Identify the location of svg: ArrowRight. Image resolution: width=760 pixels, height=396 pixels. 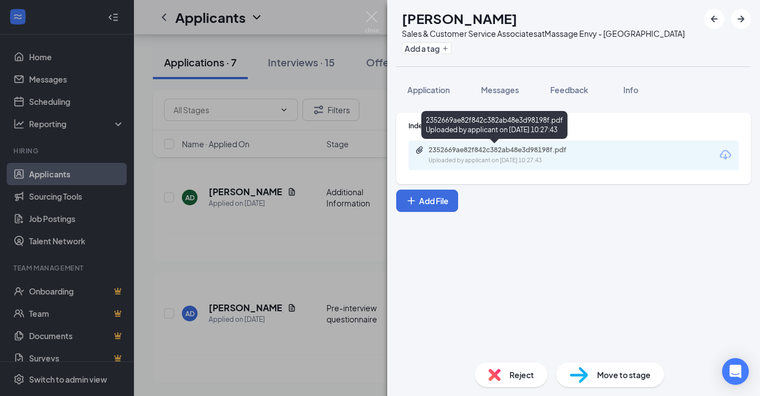
(741, 19).